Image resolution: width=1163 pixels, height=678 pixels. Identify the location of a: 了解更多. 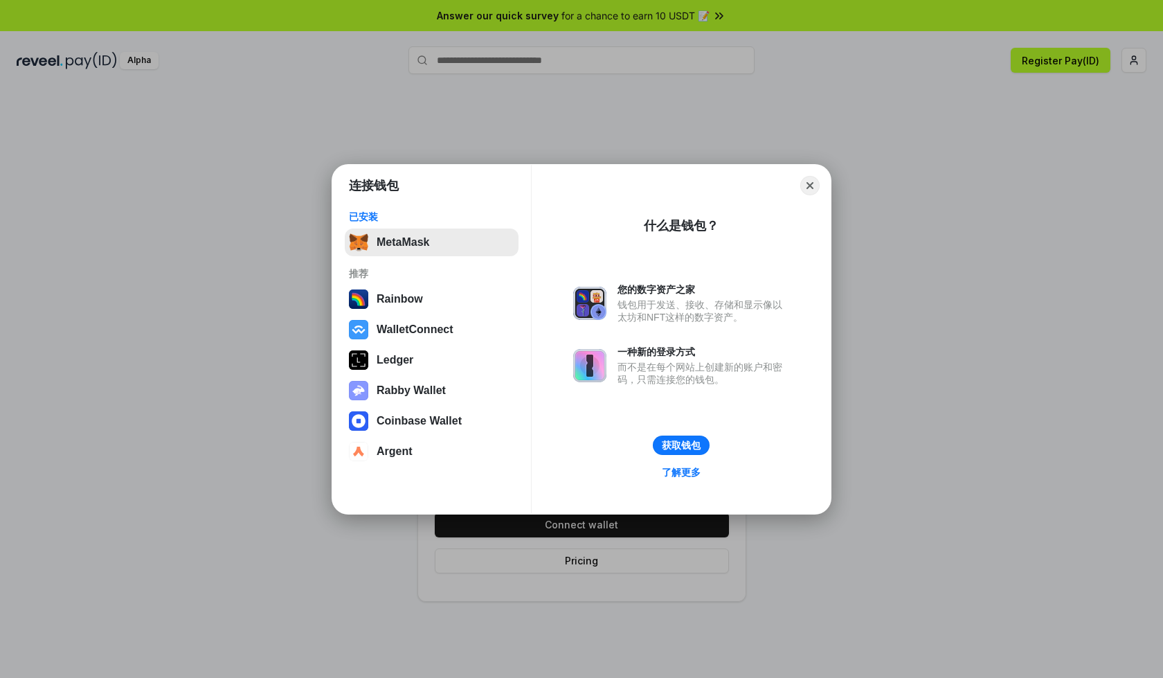
(681, 472).